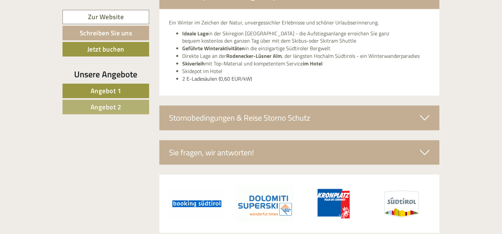  What do you see at coordinates (106, 107) in the screenshot?
I see `span: Angebot 2` at bounding box center [106, 107].